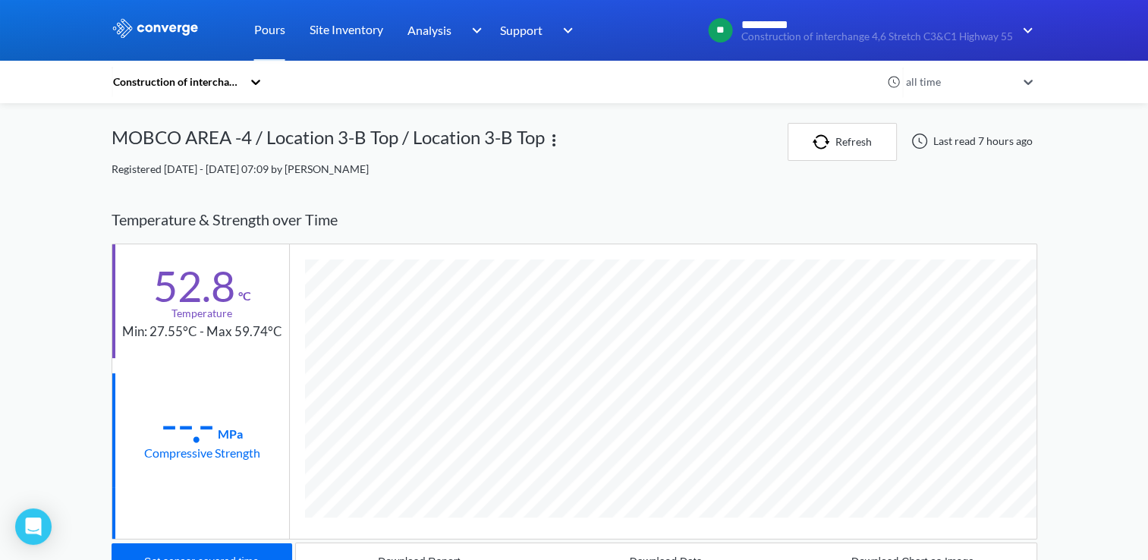 The image size is (1148, 560). What do you see at coordinates (574, 219) in the screenshot?
I see `div: Temperature & Strength over Time` at bounding box center [574, 219].